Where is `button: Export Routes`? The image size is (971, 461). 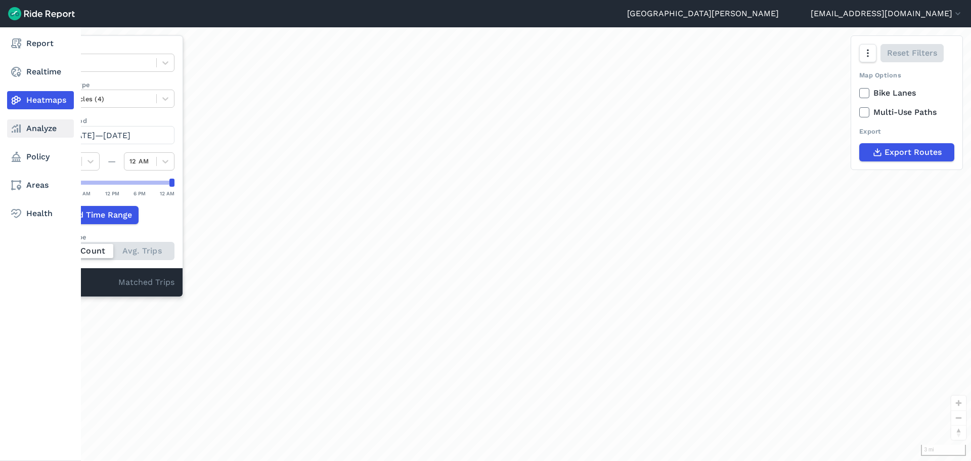
button: Export Routes is located at coordinates (907, 152).